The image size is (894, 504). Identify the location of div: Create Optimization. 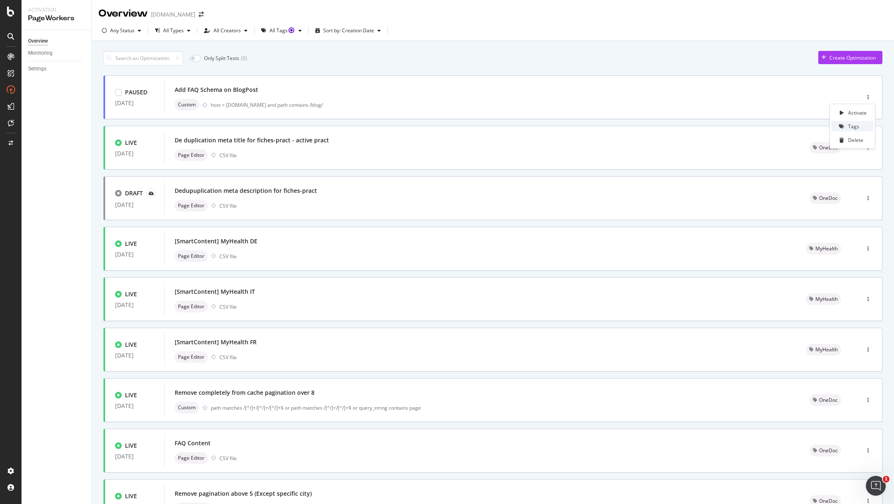
(852, 58).